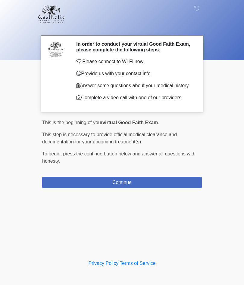  Describe the element at coordinates (122, 183) in the screenshot. I see `button: Continue` at that location.